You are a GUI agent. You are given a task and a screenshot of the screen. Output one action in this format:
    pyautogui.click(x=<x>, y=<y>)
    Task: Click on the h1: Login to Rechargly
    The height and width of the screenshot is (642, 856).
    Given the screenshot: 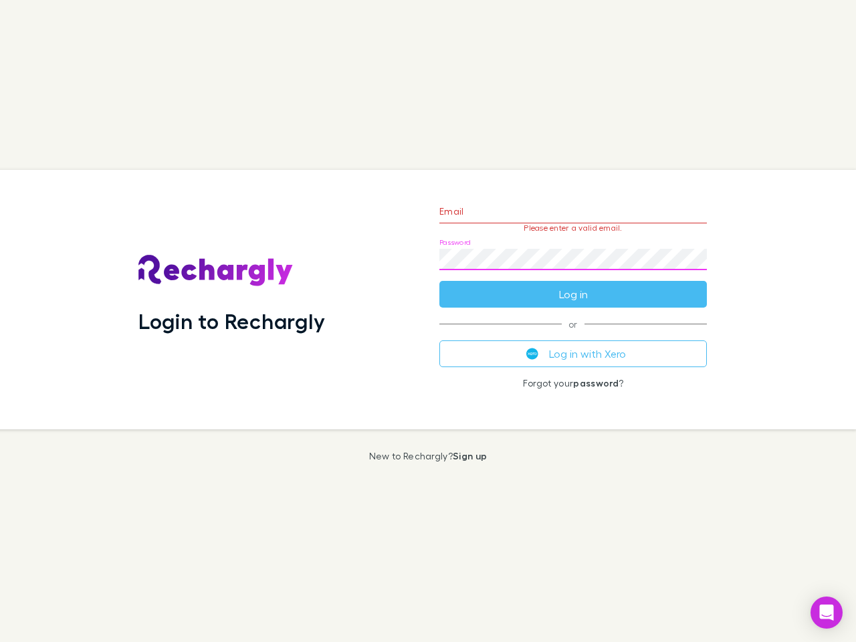 What is the action you would take?
    pyautogui.click(x=231, y=321)
    